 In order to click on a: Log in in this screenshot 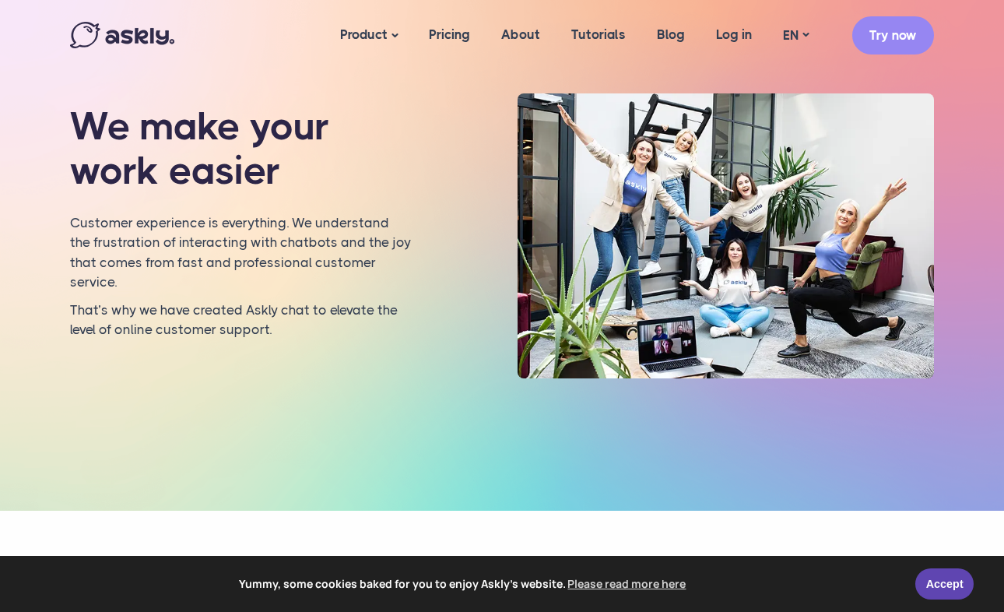, I will do `click(734, 34)`.